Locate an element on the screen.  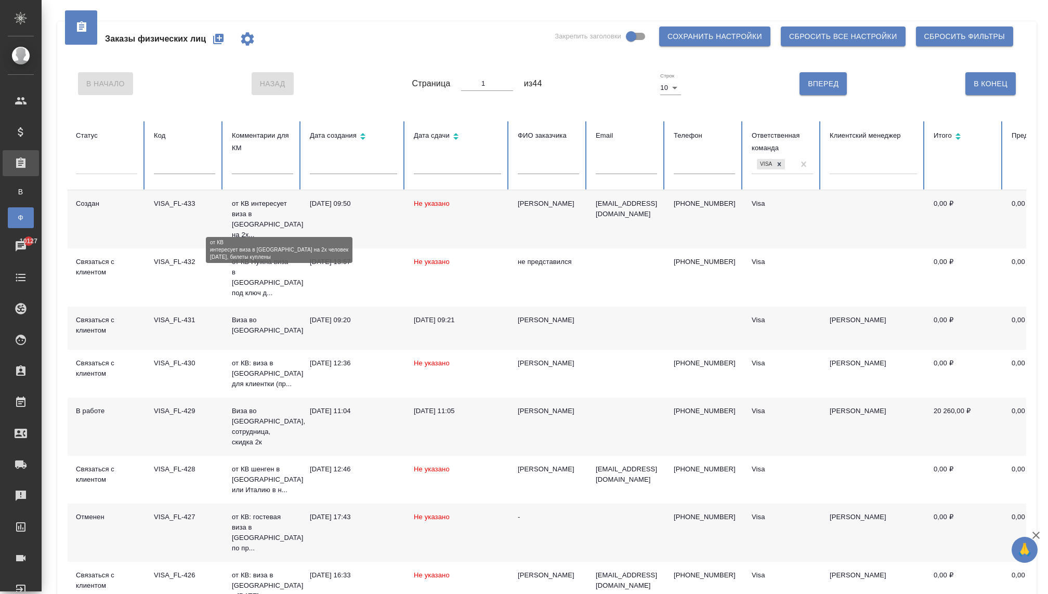
div: В работе is located at coordinates (107, 411).